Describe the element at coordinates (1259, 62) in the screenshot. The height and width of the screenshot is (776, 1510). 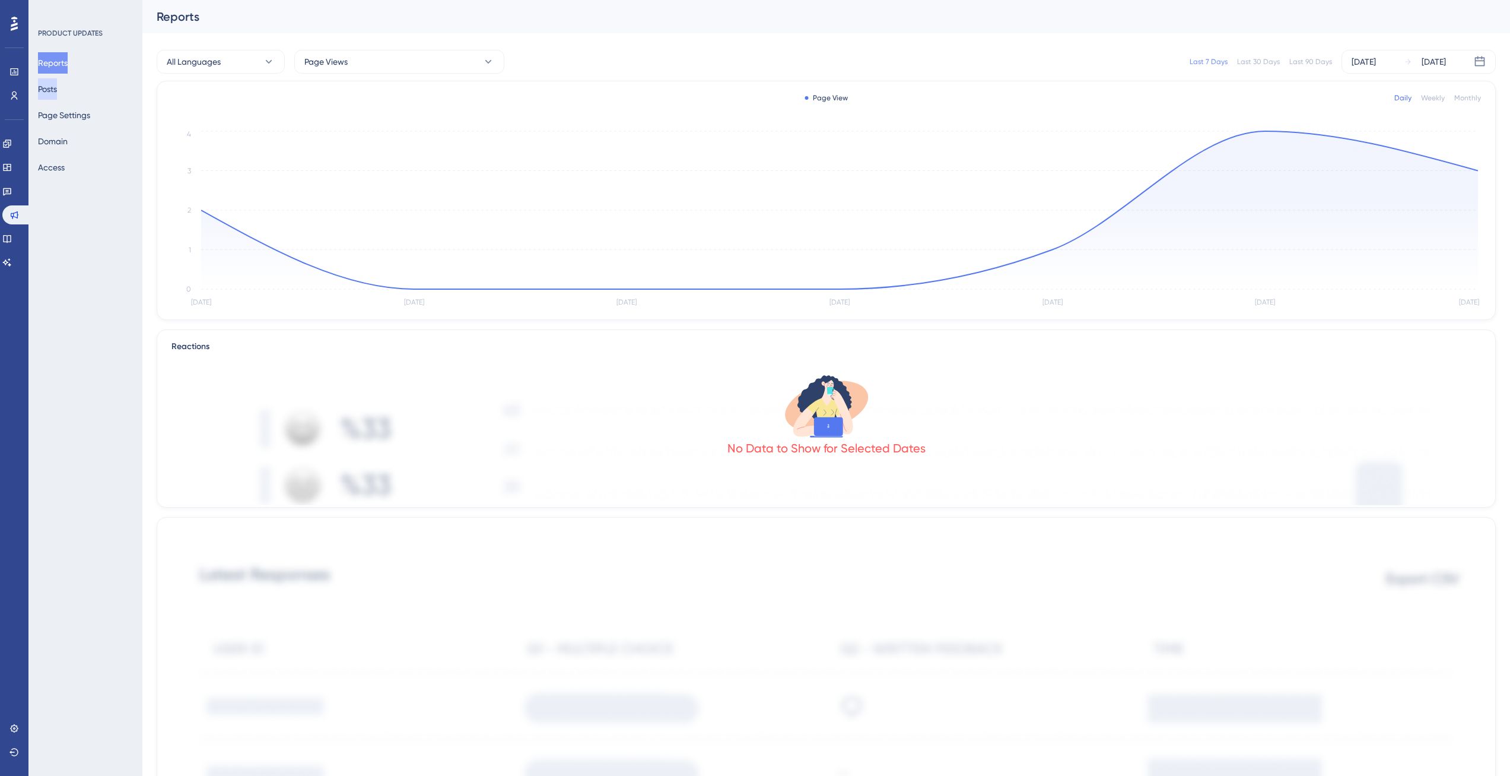
I see `div: Last 30 Days` at that location.